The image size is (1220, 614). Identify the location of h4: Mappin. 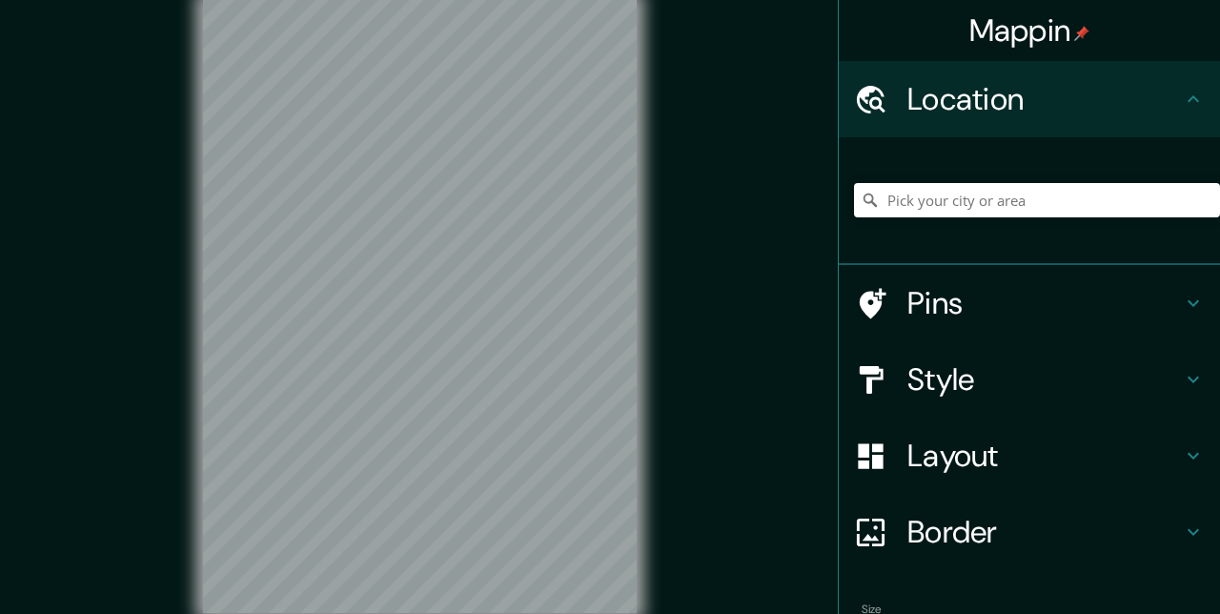
(1029, 30).